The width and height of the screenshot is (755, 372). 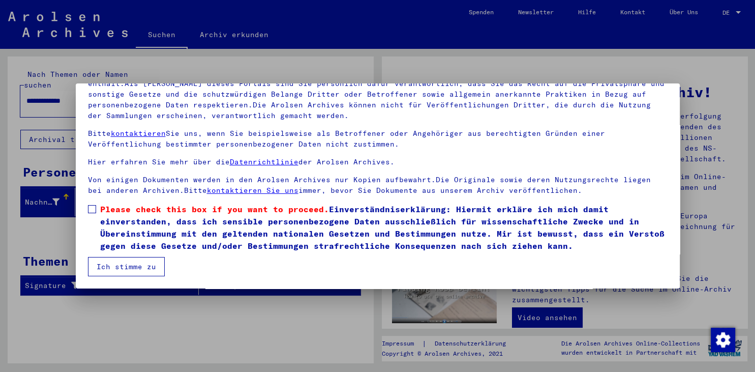 I want to click on span: Please check this box if you want to proceed., so click(x=215, y=209).